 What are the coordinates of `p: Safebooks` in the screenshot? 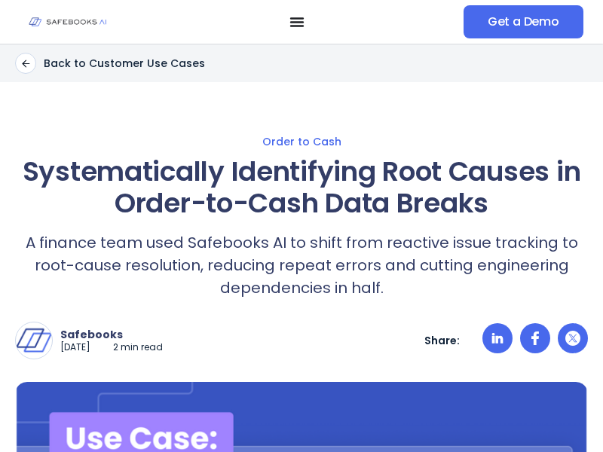 It's located at (112, 335).